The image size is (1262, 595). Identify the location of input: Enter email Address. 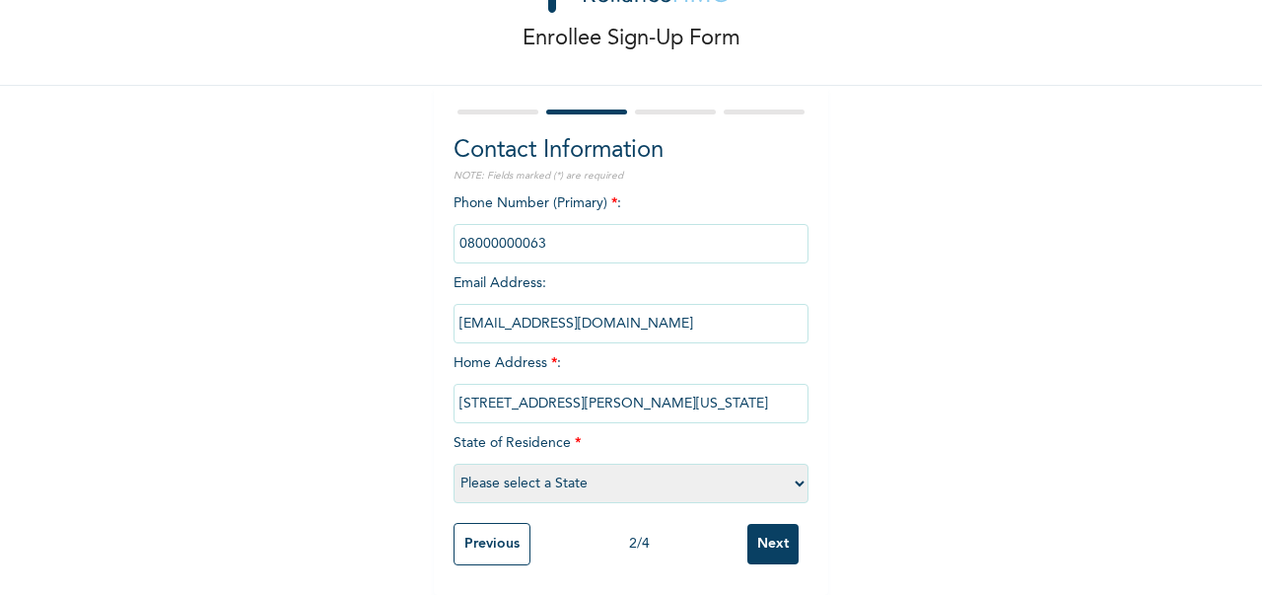
(631, 323).